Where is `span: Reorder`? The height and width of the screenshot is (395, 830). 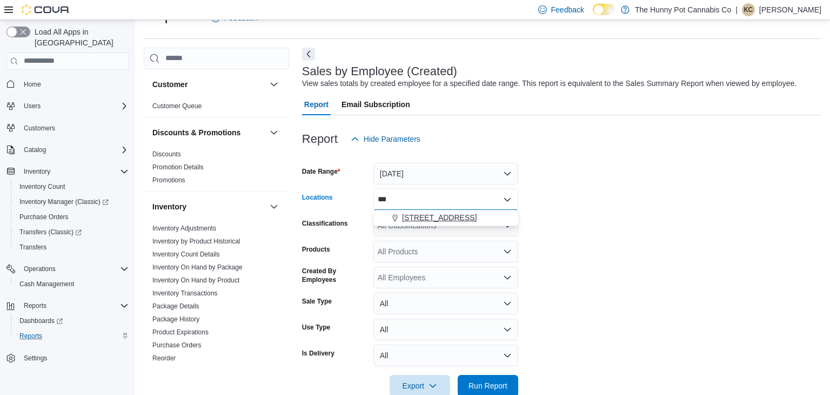 span: Reorder is located at coordinates (164, 358).